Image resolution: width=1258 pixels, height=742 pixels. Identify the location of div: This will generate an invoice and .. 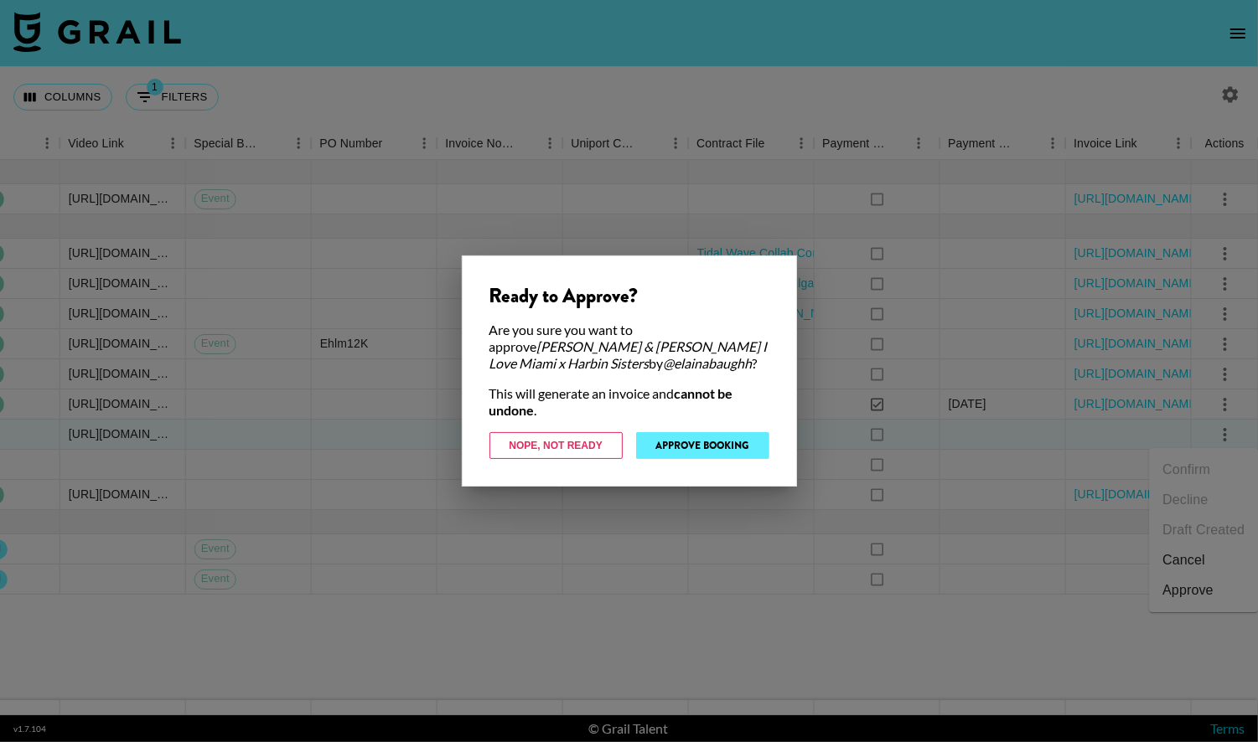
(629, 402).